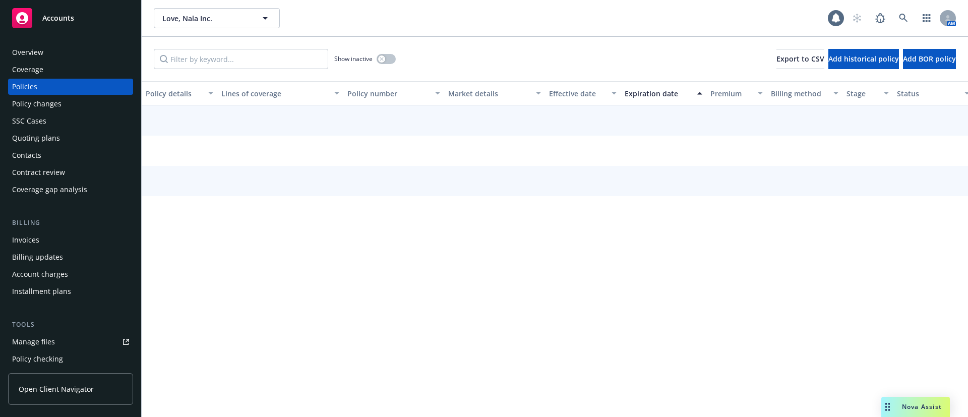  What do you see at coordinates (800, 59) in the screenshot?
I see `span: Export to CSV` at bounding box center [800, 59].